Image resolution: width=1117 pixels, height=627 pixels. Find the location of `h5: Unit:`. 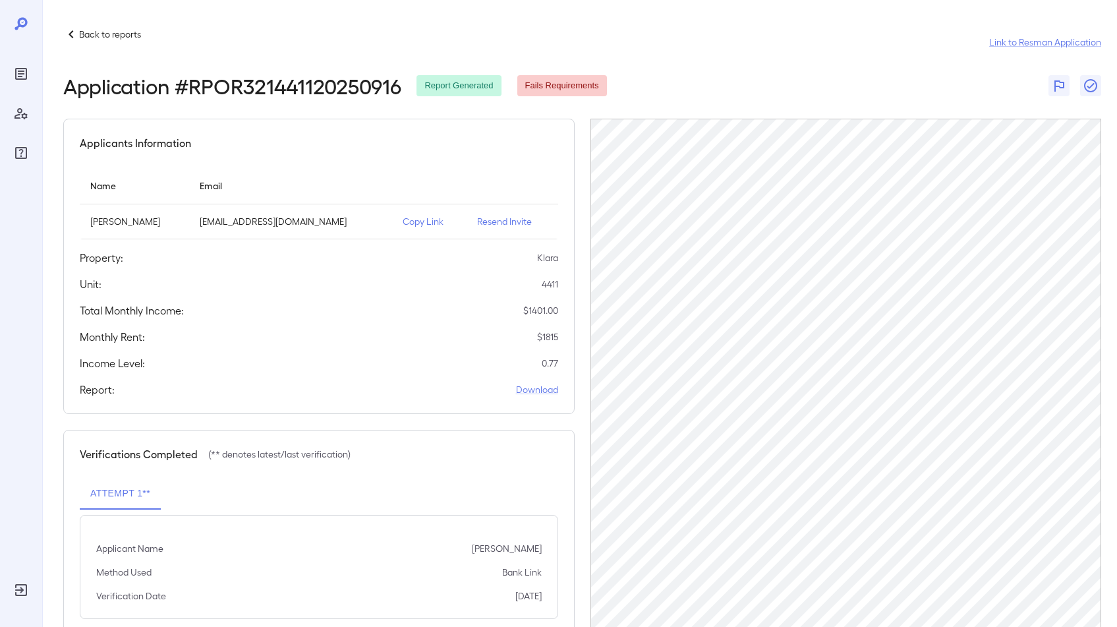

h5: Unit: is located at coordinates (90, 284).